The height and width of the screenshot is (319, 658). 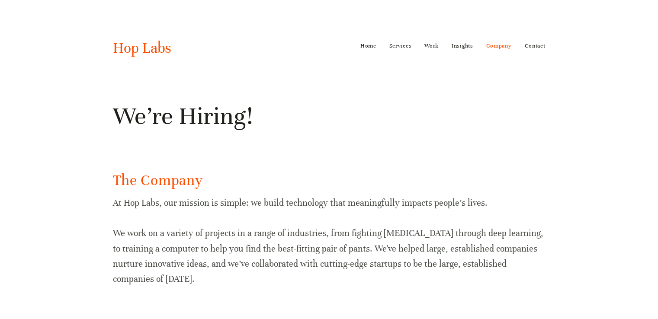 I want to click on a: Services, so click(x=401, y=46).